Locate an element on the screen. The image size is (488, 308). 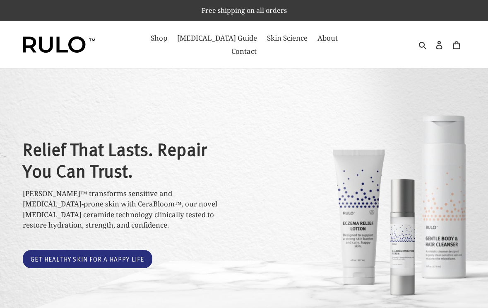
span: Skin Science is located at coordinates (287, 38).